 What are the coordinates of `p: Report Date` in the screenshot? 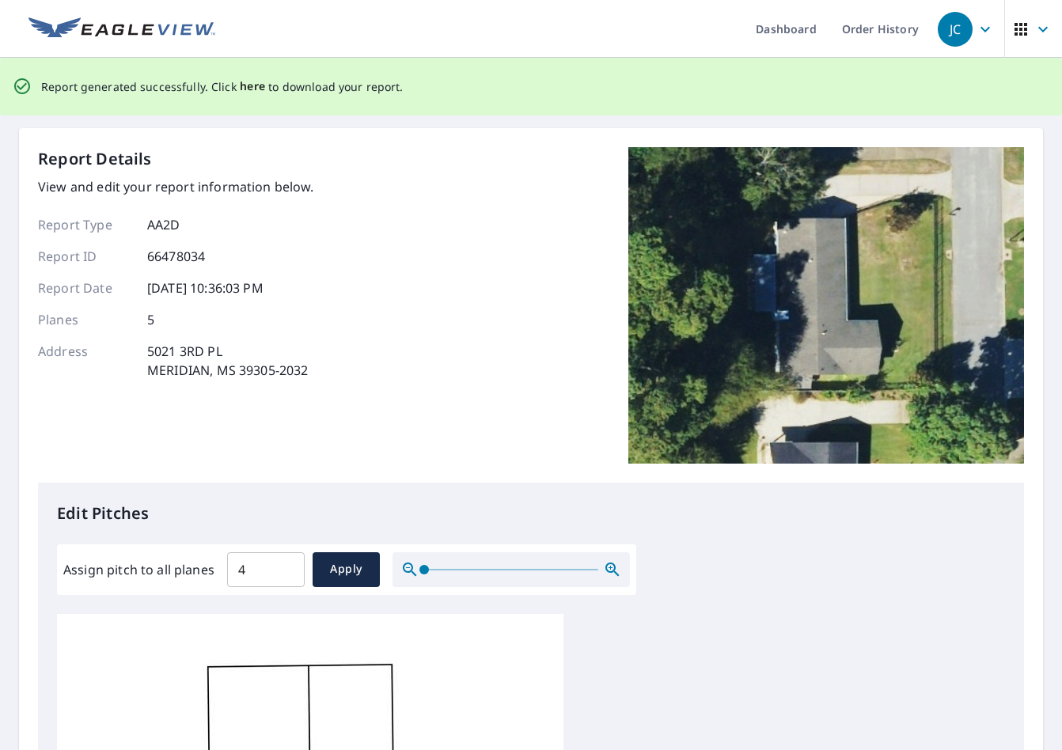 It's located at (85, 288).